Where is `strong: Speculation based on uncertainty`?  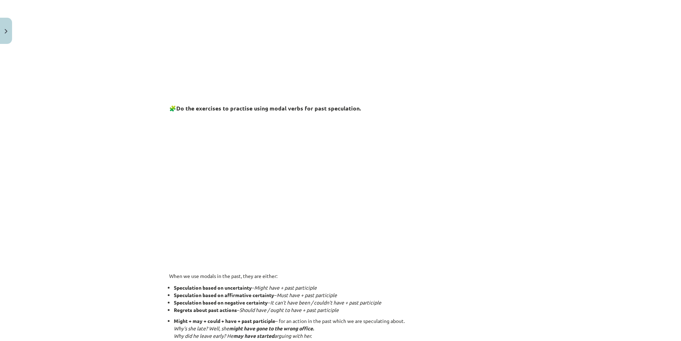
strong: Speculation based on uncertainty is located at coordinates (213, 288).